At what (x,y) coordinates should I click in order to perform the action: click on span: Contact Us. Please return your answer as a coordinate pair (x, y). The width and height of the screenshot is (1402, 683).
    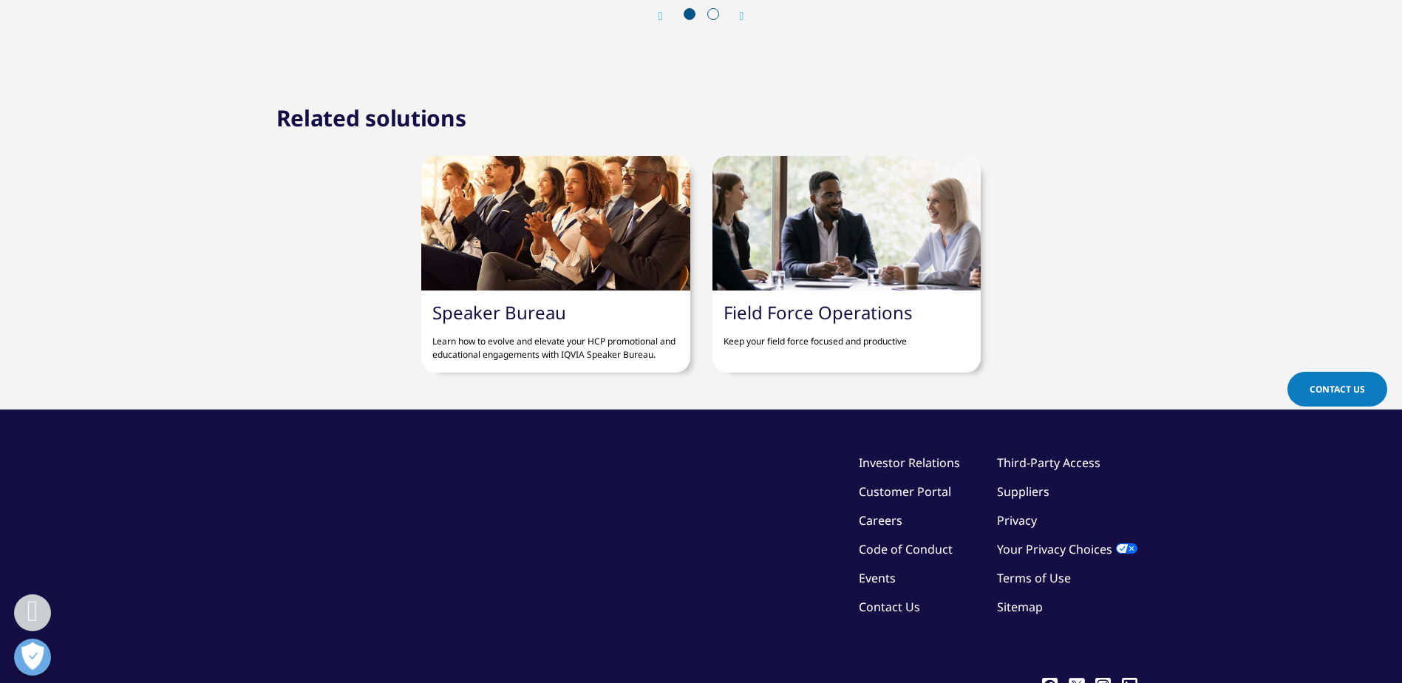
    Looking at the image, I should click on (1337, 389).